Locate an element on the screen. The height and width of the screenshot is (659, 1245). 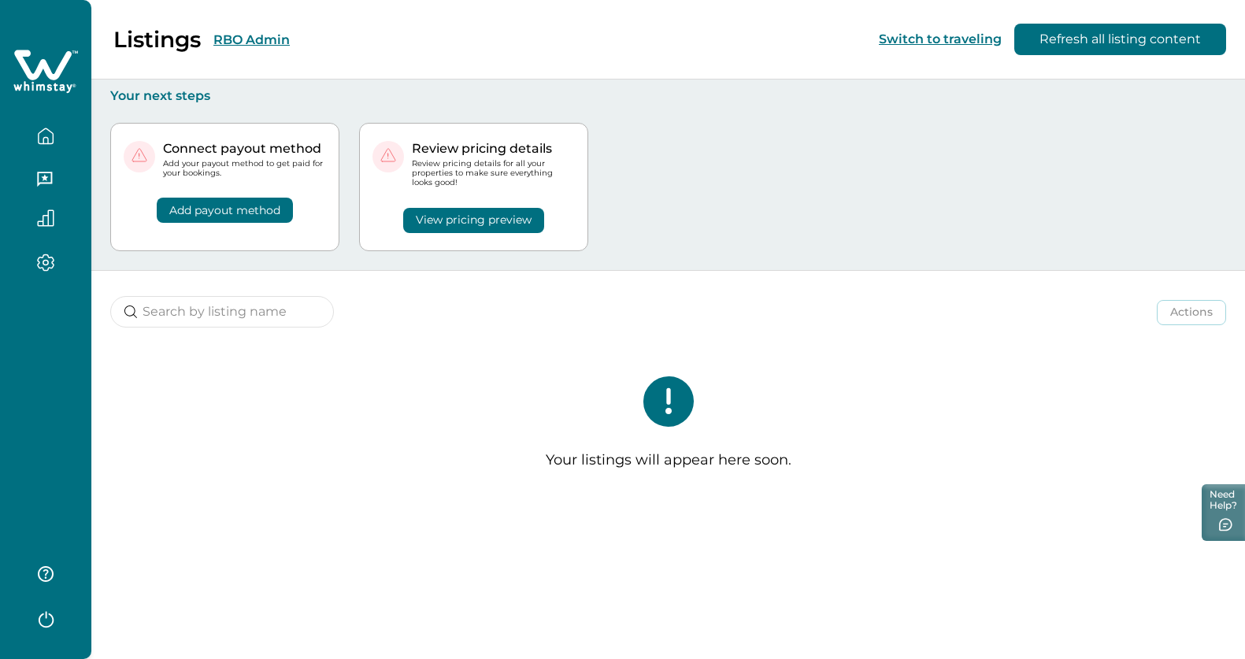
p: Add your payout method to get paid for your bookings. is located at coordinates (244, 169).